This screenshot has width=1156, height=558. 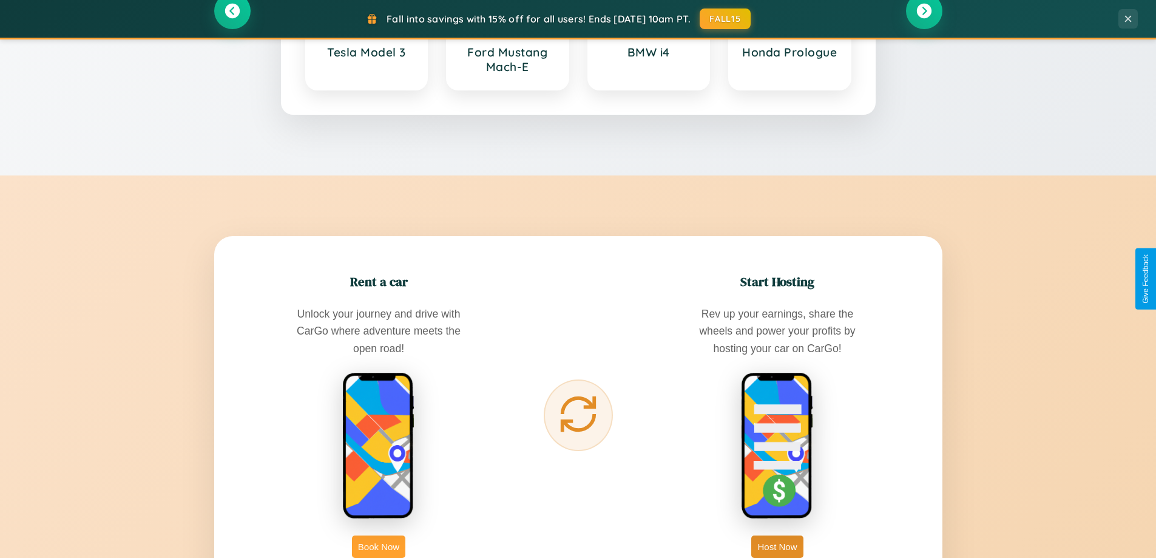 What do you see at coordinates (379, 446) in the screenshot?
I see `img: rent phone` at bounding box center [379, 446].